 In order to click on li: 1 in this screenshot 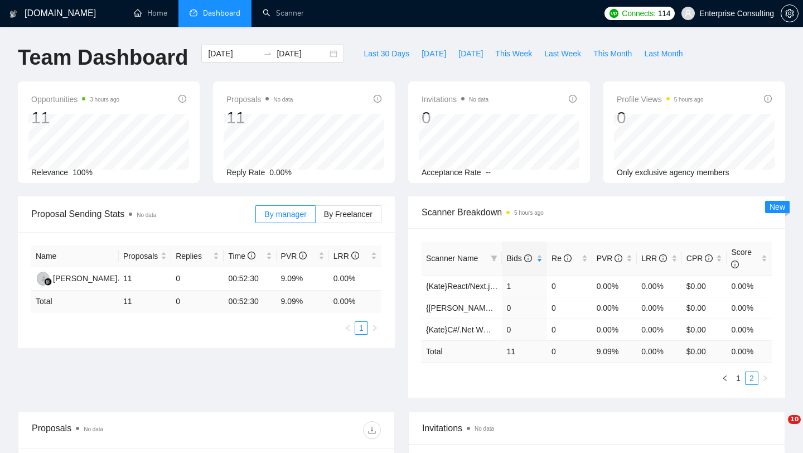, I will do `click(739, 378)`.